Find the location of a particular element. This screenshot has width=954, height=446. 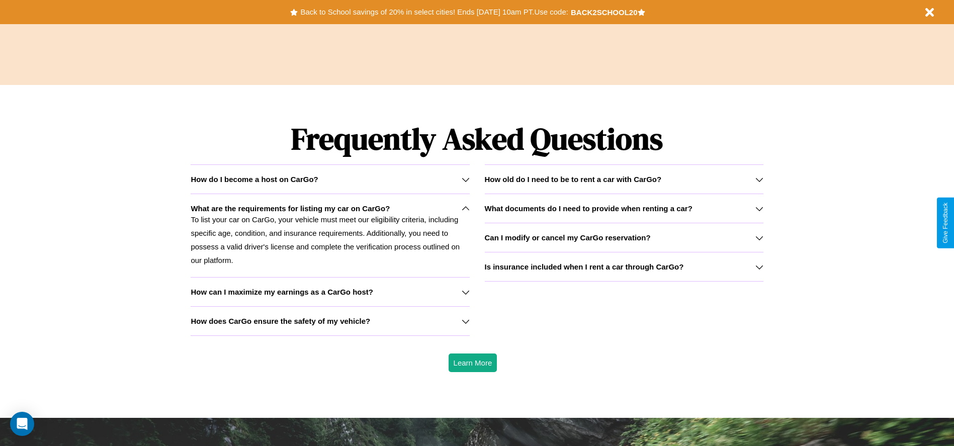

h3: What documents do I need to provide when renting a car? is located at coordinates (589, 208).